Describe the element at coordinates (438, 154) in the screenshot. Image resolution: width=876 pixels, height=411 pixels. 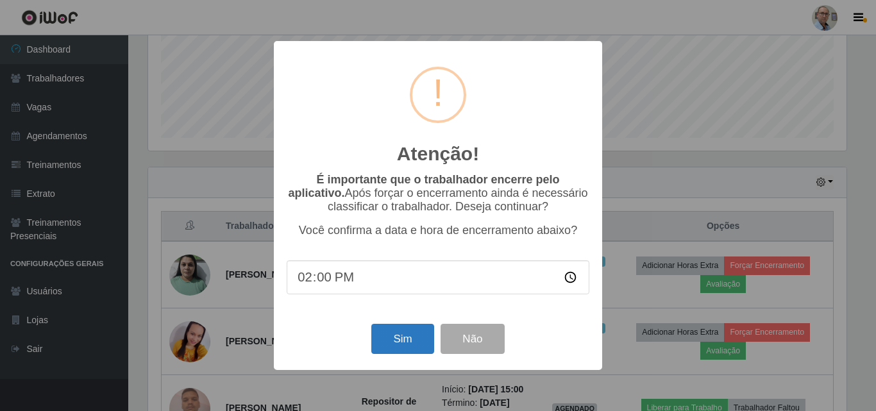
I see `h2: Atenção!` at that location.